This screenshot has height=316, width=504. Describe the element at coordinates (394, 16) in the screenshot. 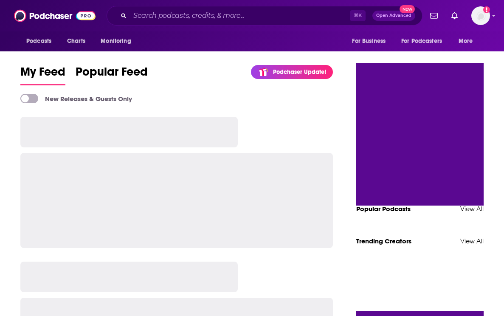

I see `span: Open Advanced` at that location.